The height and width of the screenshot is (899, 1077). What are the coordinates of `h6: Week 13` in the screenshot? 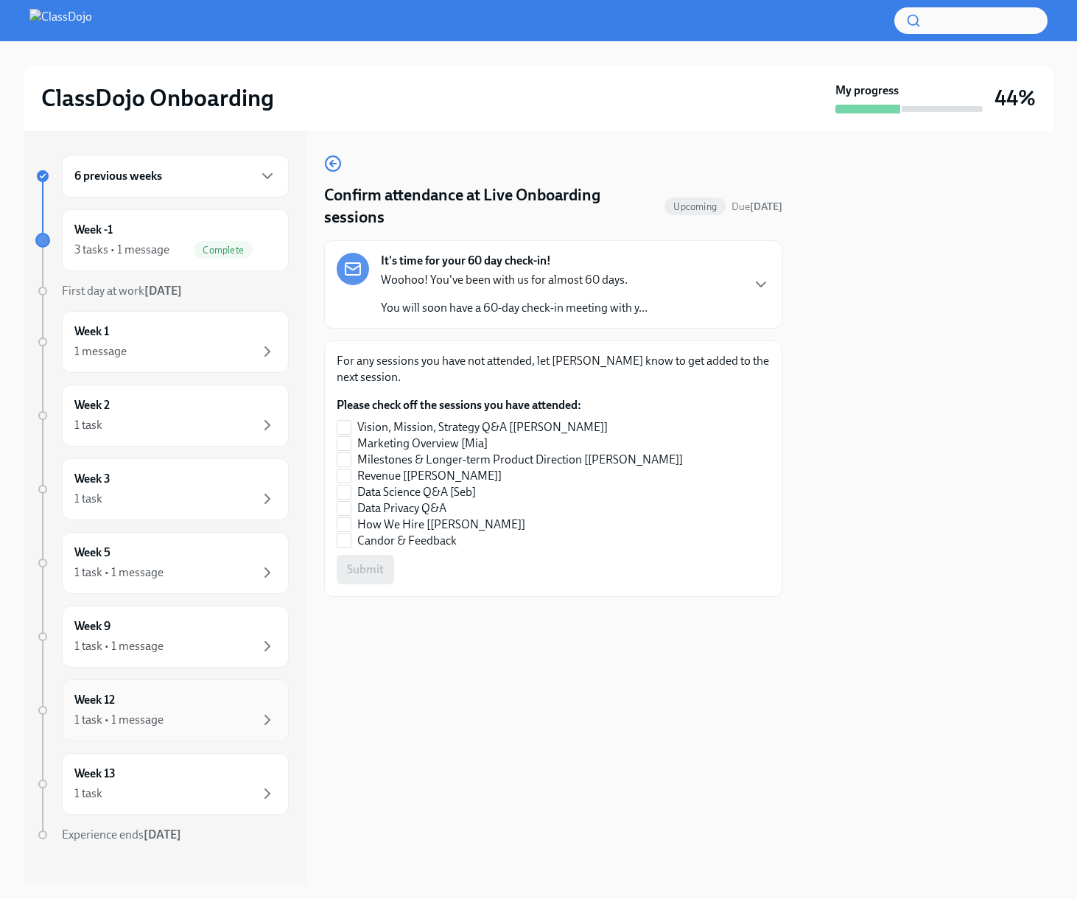 It's located at (95, 773).